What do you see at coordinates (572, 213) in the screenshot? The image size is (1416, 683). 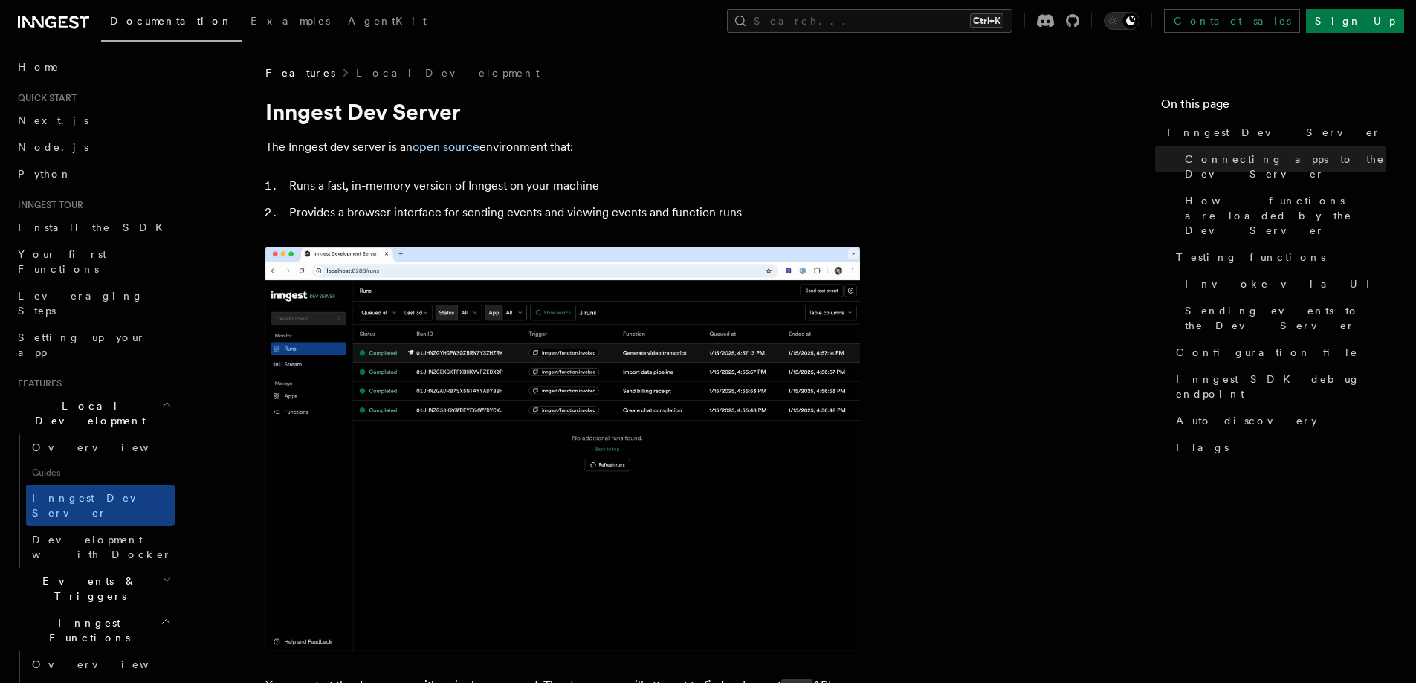 I see `li: Provides a browser interface for sending events and viewing events and function runs` at bounding box center [572, 213].